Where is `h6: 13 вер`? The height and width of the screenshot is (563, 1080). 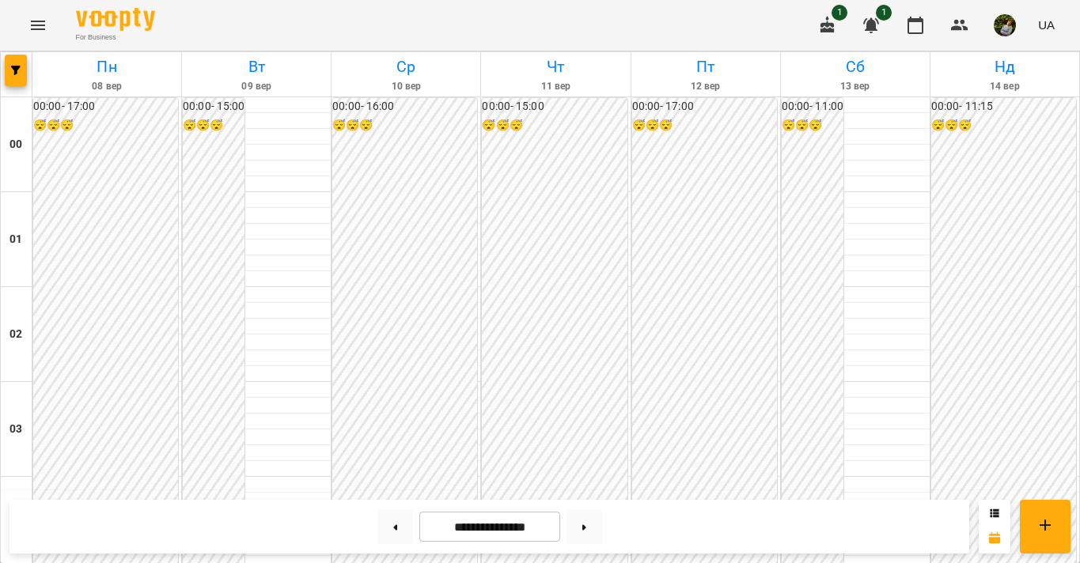 h6: 13 вер is located at coordinates (856, 86).